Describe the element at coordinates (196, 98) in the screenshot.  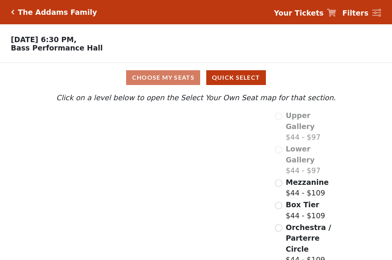
I see `p: Click on a level below to open the Select Your Own Seat map for that section.` at that location.